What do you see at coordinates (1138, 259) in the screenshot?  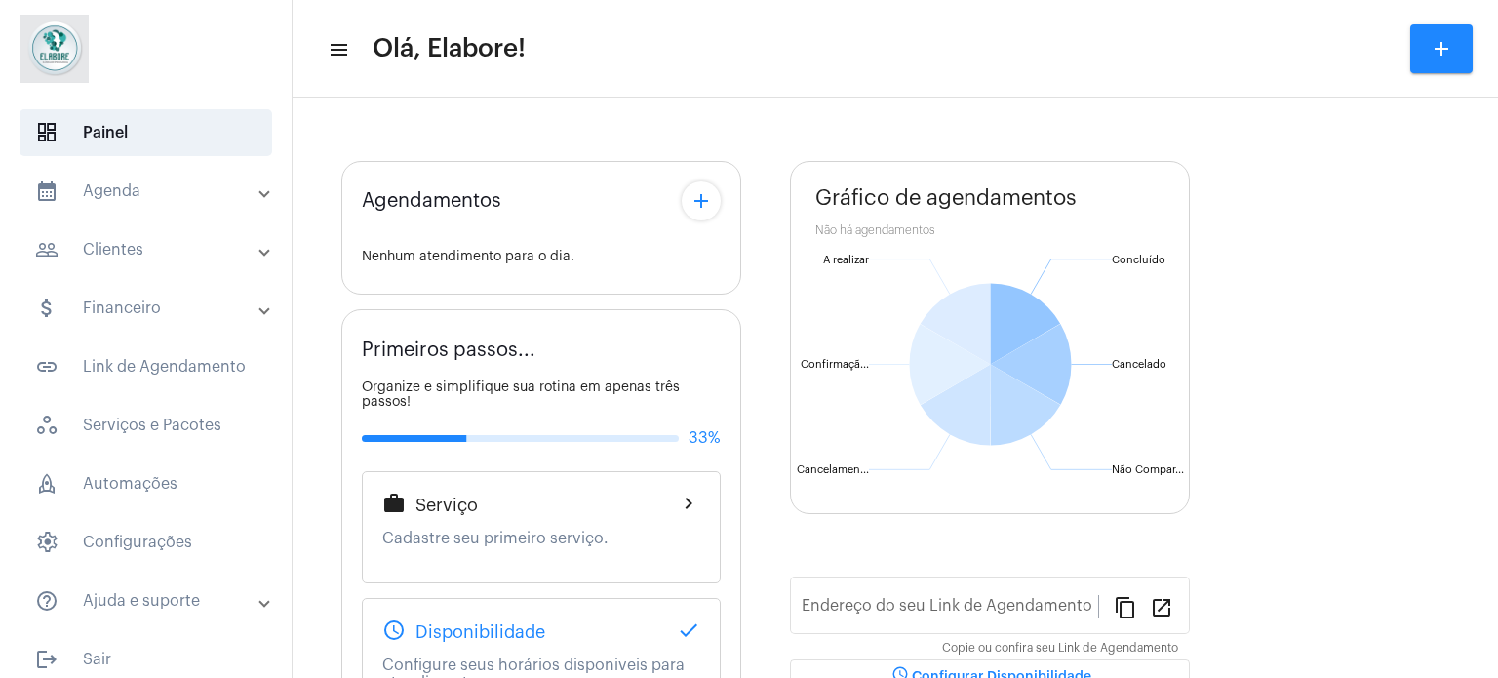 I see `text: Concluído` at bounding box center [1138, 259].